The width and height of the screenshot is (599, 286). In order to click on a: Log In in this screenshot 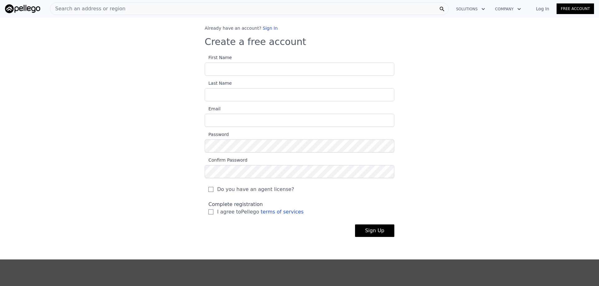, I will do `click(543, 9)`.